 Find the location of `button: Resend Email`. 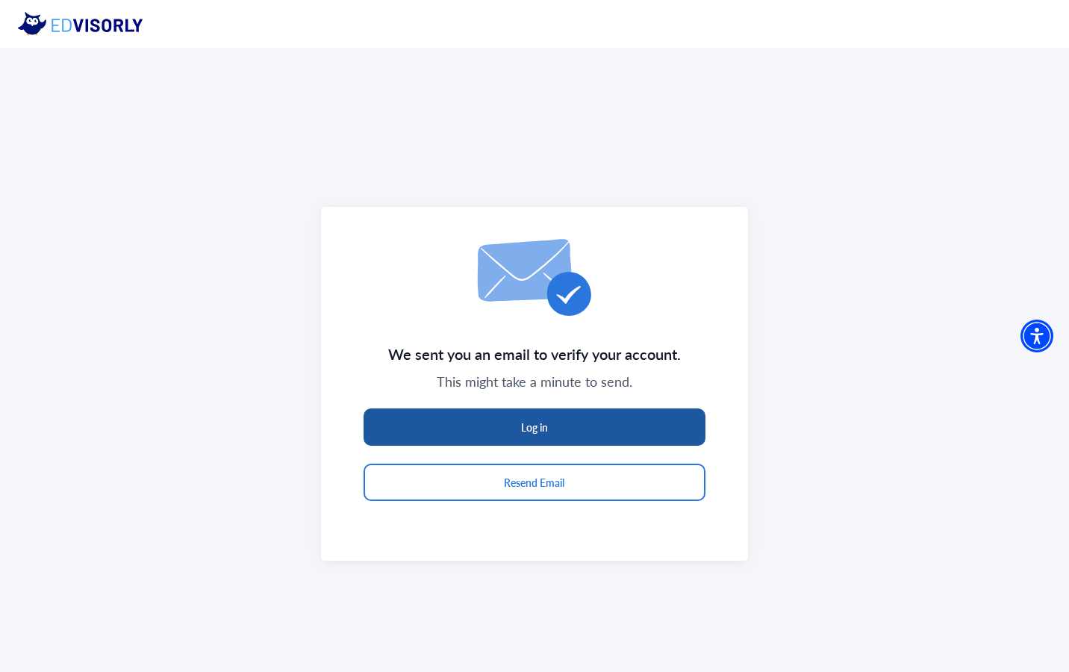

button: Resend Email is located at coordinates (534, 482).